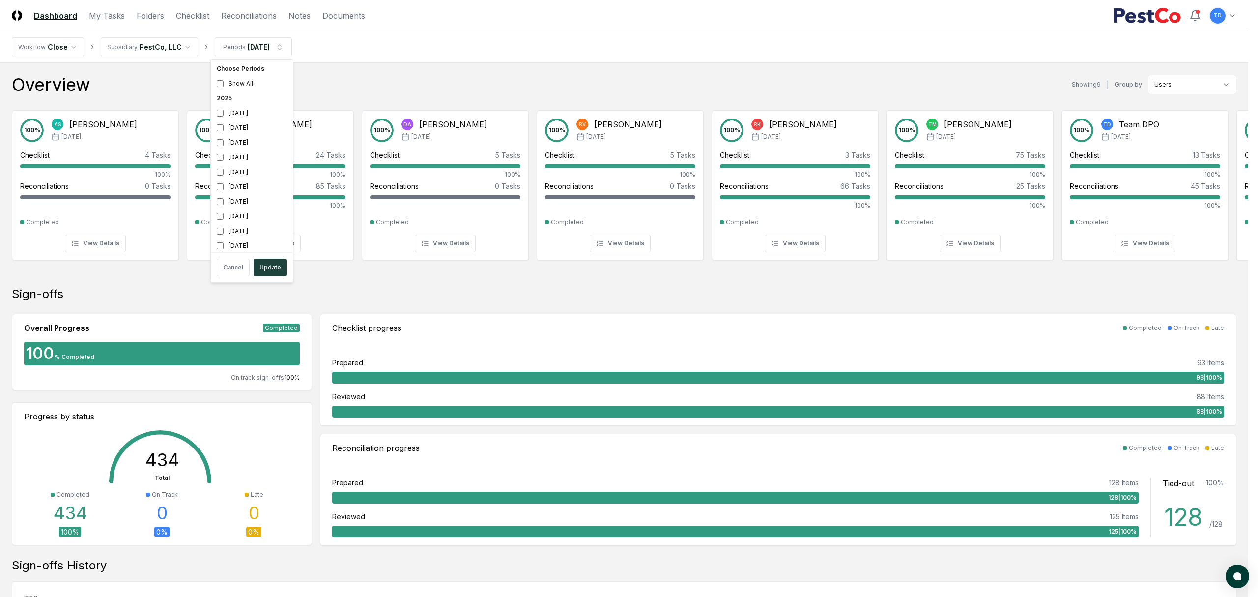 Image resolution: width=1258 pixels, height=597 pixels. I want to click on button: Cancel, so click(233, 267).